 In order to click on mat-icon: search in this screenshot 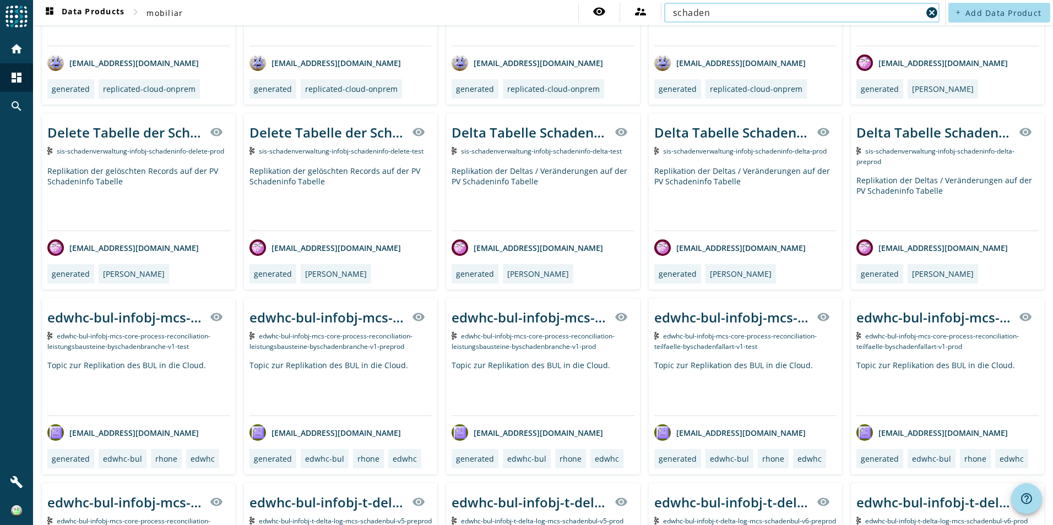, I will do `click(17, 106)`.